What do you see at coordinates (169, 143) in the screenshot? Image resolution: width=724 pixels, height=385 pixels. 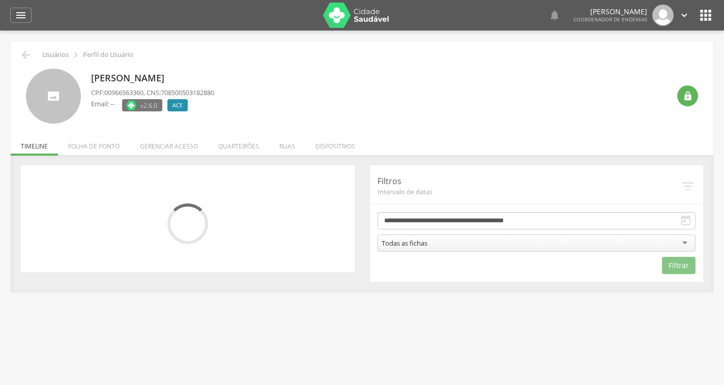 I see `li: Gerenciar acesso` at bounding box center [169, 143].